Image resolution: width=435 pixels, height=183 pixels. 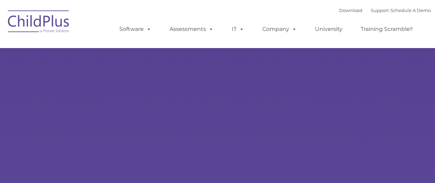 I want to click on a: Support, so click(x=379, y=10).